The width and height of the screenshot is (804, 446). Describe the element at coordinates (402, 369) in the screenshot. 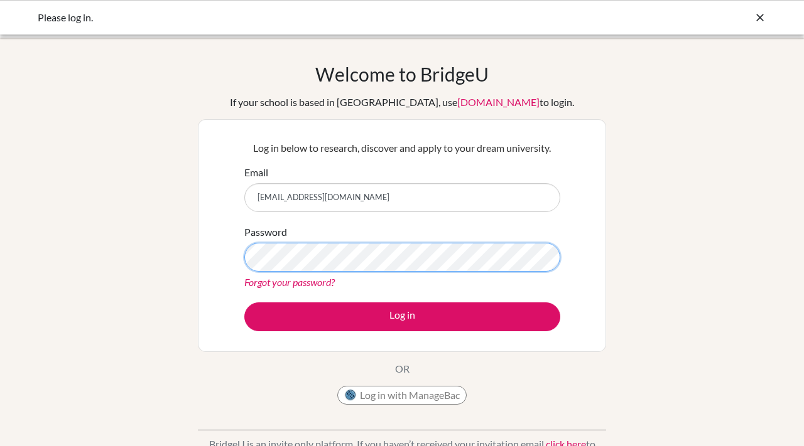

I see `p: OR` at that location.